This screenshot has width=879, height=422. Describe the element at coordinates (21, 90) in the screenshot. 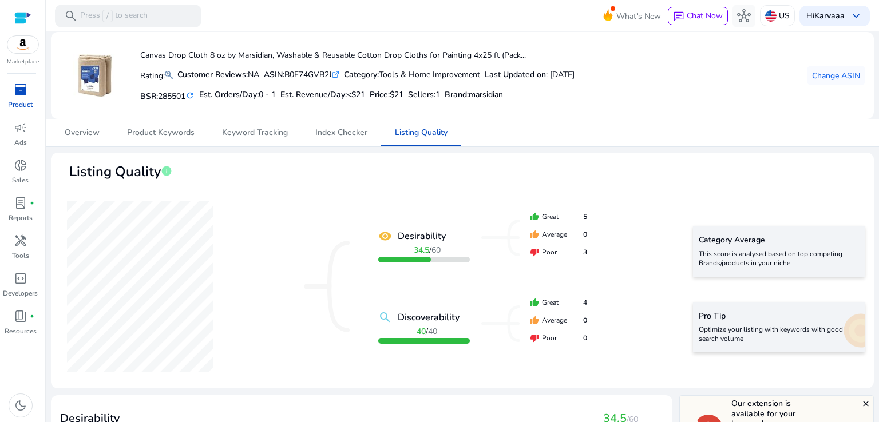

I see `span: inventory_2` at that location.